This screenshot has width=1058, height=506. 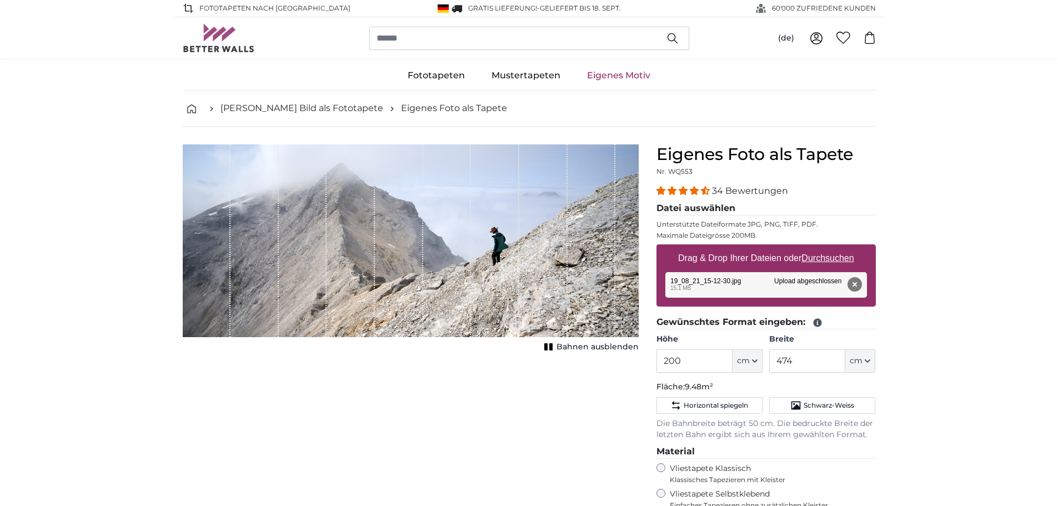 I want to click on span: Nr. WQ553, so click(x=674, y=171).